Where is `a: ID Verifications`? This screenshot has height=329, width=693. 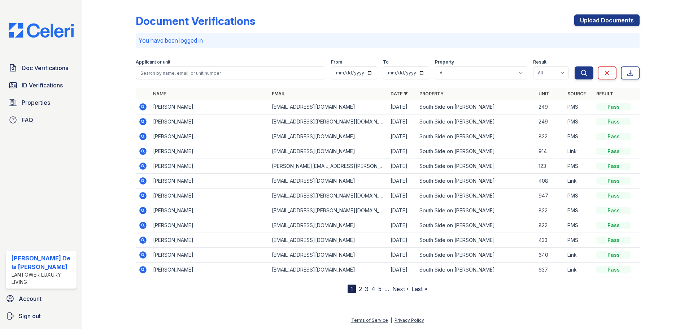 a: ID Verifications is located at coordinates (41, 85).